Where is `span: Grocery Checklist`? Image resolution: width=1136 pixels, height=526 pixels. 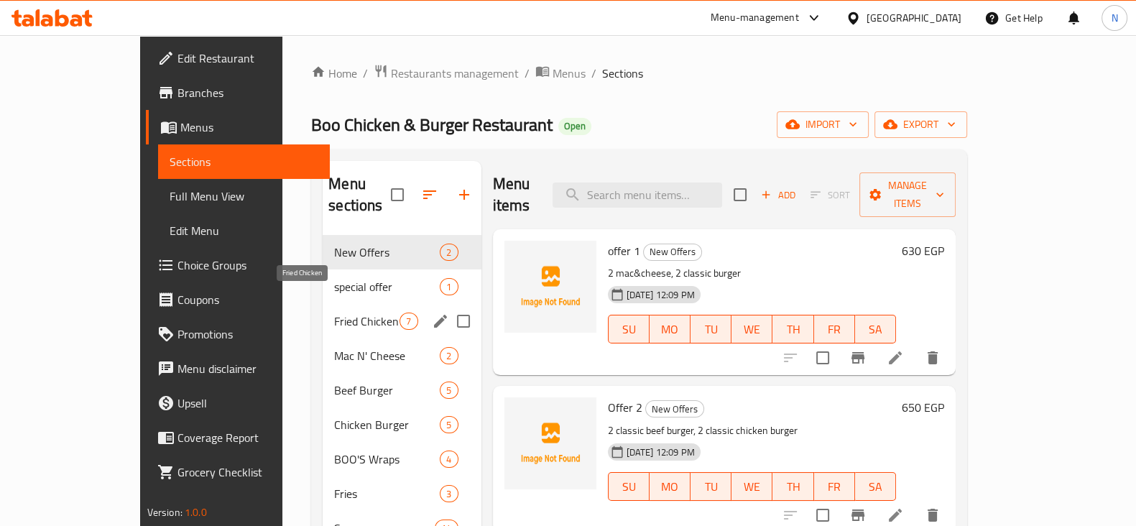
span: Grocery Checklist is located at coordinates (248, 472).